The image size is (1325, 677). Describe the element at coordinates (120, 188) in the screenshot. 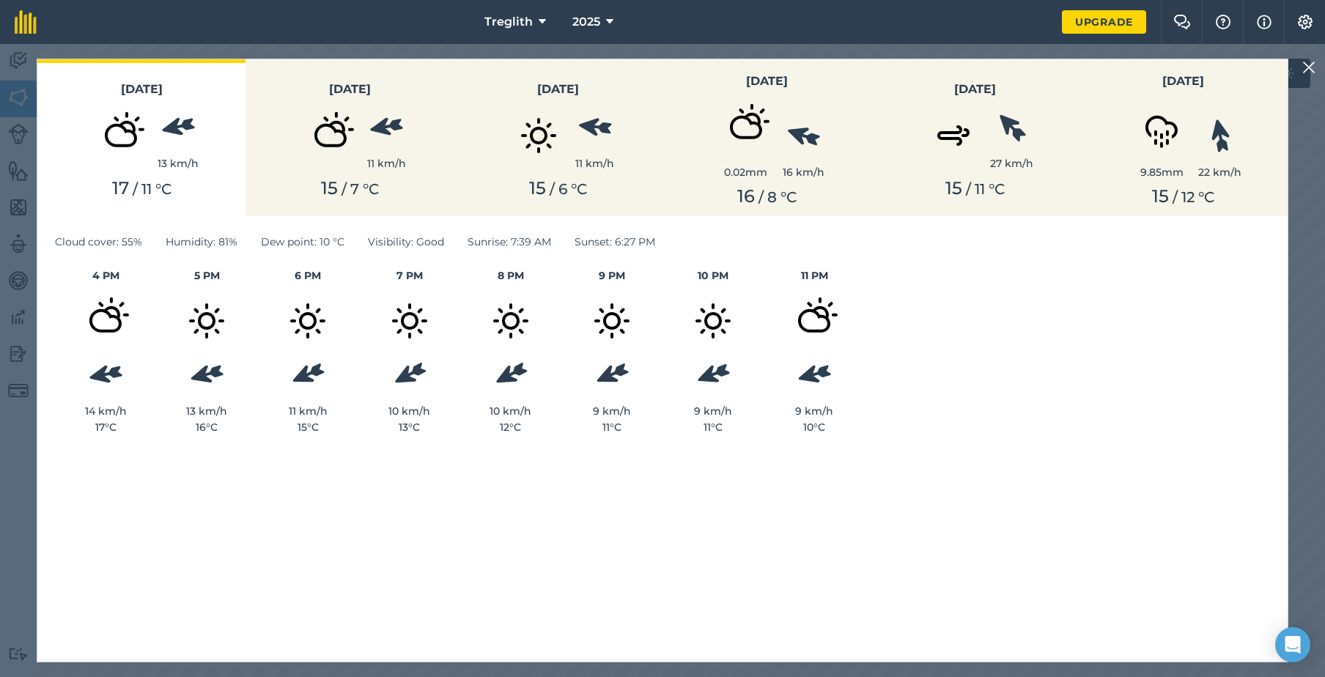

I see `span: 17` at that location.